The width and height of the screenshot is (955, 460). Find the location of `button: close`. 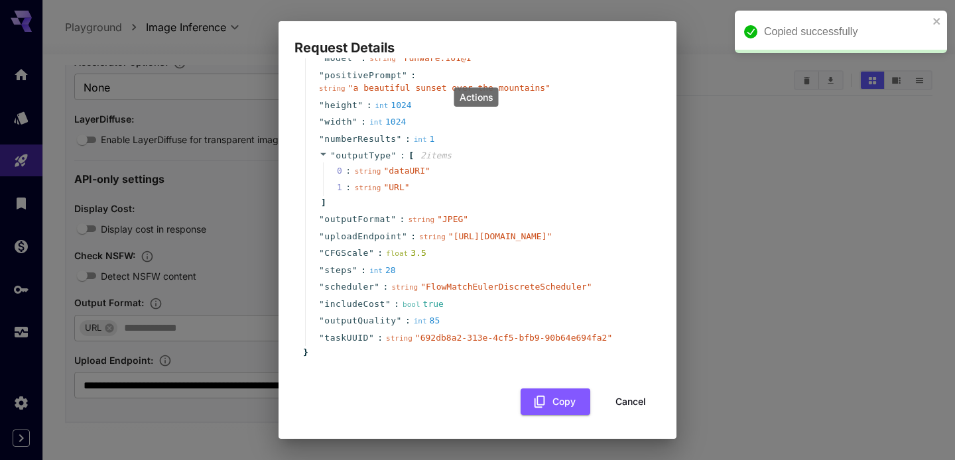

button: close is located at coordinates (937, 21).